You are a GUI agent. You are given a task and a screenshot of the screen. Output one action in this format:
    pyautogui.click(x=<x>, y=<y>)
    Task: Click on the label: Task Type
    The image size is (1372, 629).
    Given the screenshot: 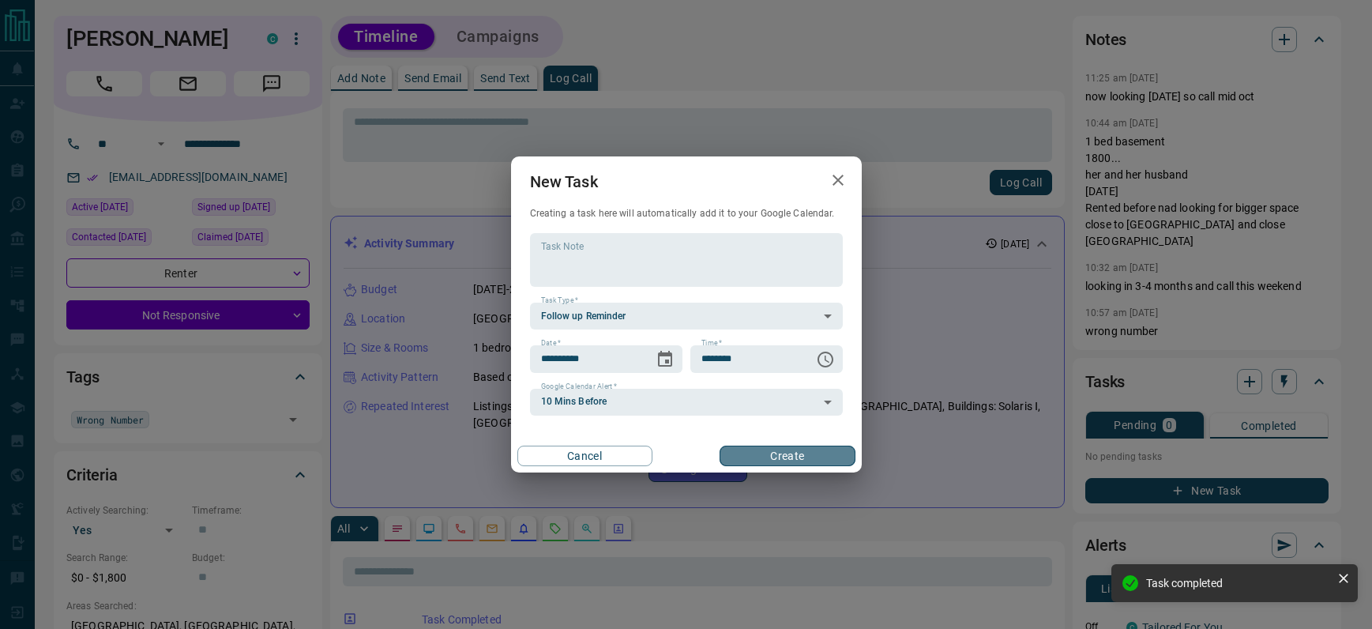 What is the action you would take?
    pyautogui.click(x=559, y=300)
    